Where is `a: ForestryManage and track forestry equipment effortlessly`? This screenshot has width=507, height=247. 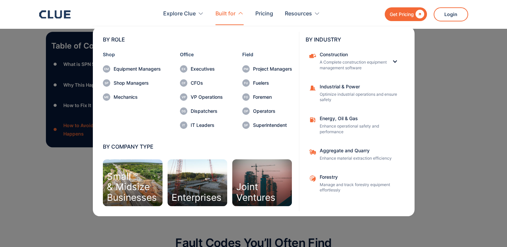
a: ForestryManage and track forestry equipment effortlessly is located at coordinates (355, 184).